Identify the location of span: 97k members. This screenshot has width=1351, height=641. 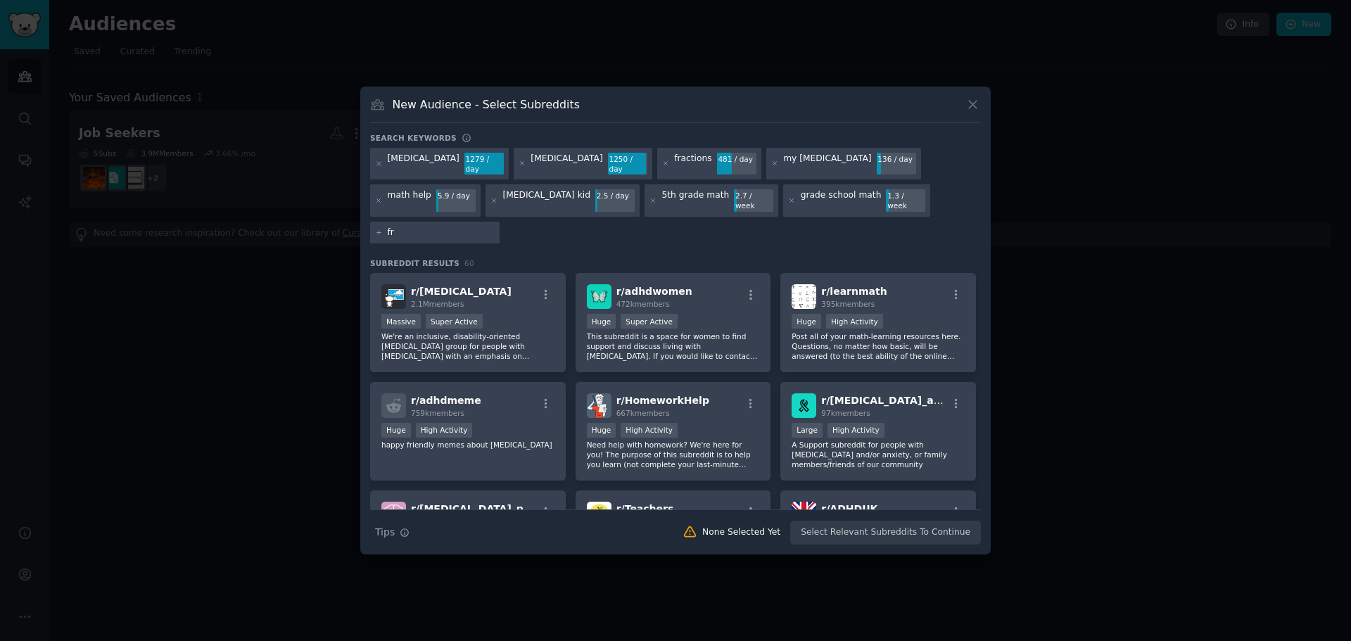
(845, 413).